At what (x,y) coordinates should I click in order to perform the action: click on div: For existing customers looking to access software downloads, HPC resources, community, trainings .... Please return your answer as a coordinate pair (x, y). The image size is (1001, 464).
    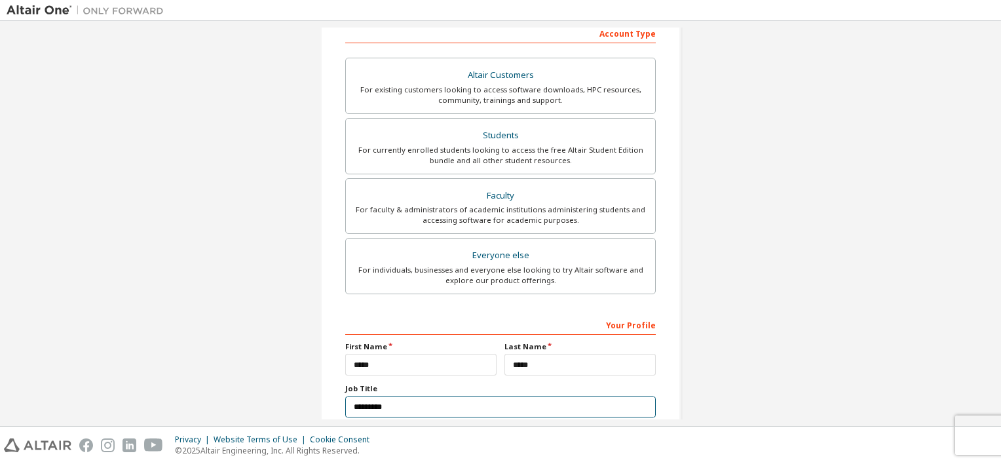
    Looking at the image, I should click on (500, 95).